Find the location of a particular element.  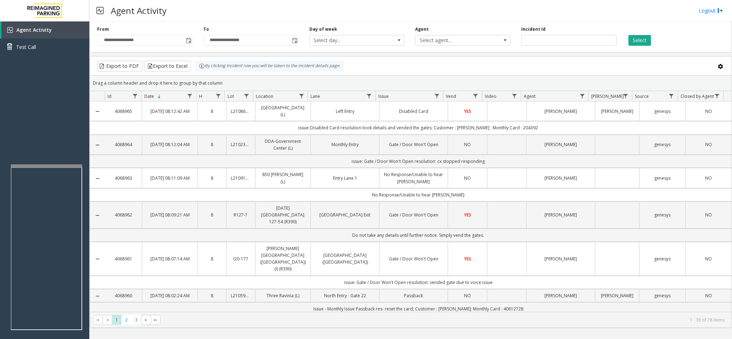

a: Passback is located at coordinates (414, 296).